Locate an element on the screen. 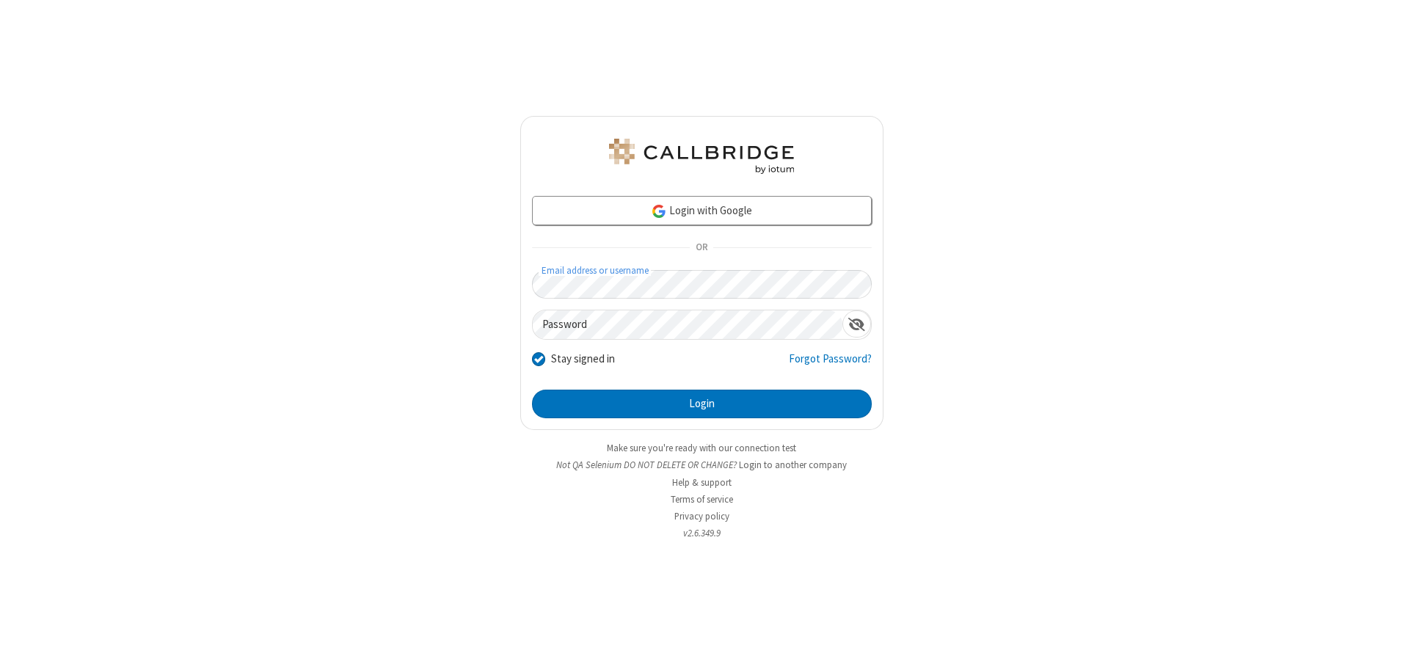  a: Privacy policy is located at coordinates (701, 516).